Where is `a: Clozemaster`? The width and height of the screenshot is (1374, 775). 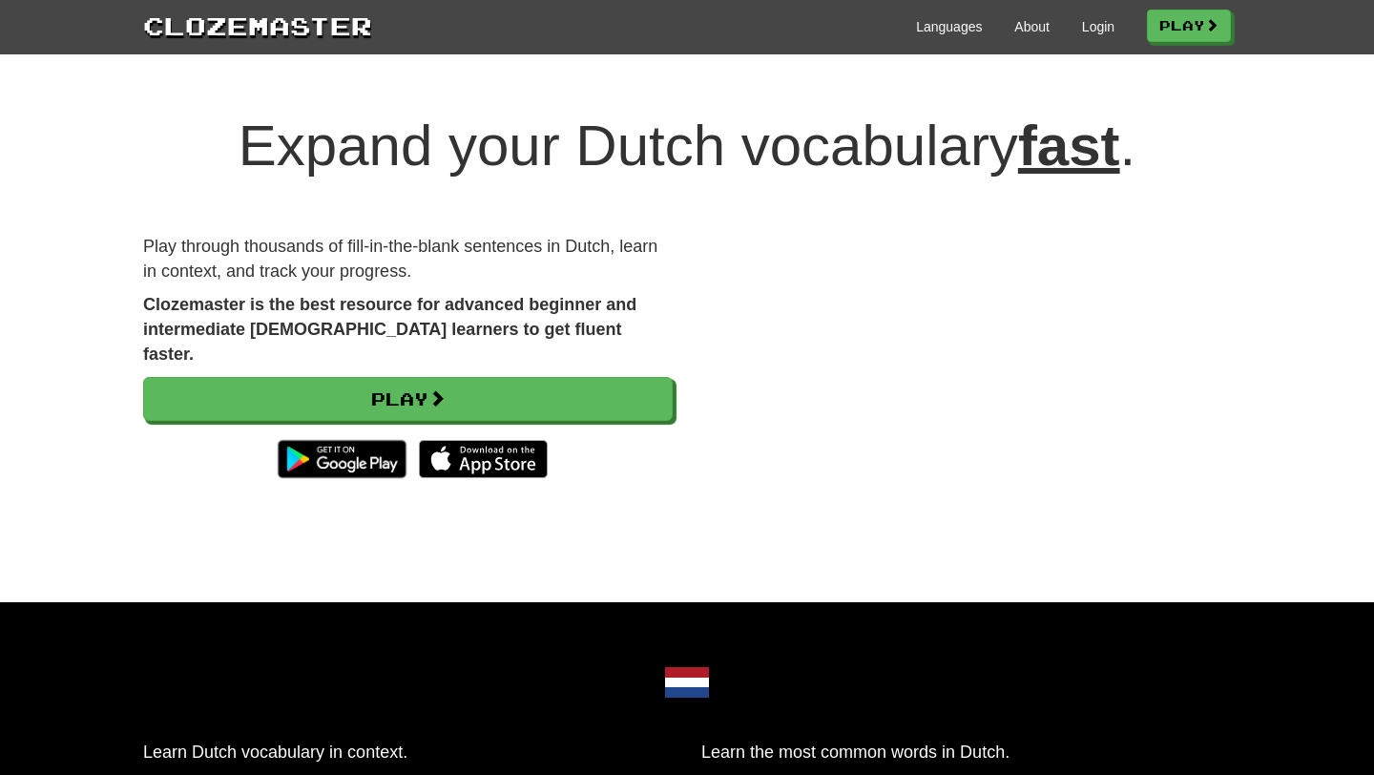 a: Clozemaster is located at coordinates (258, 25).